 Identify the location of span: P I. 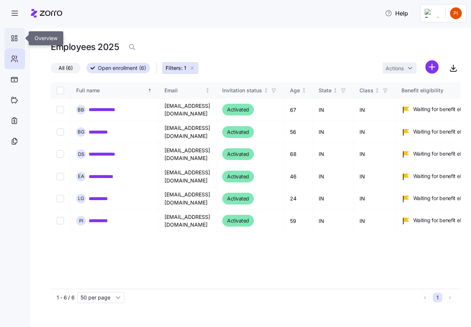
(81, 221).